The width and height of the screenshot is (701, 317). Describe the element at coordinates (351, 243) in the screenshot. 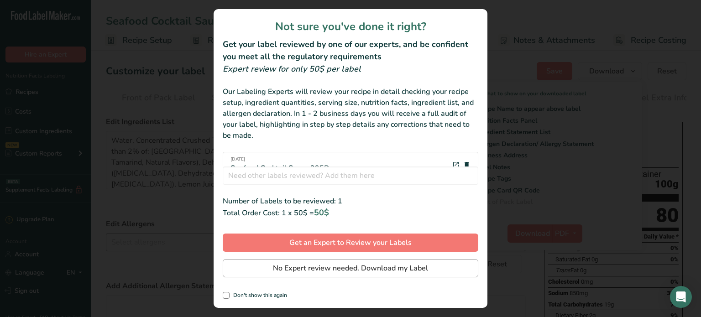

I see `span: Get an Expert to Review your Labels` at that location.